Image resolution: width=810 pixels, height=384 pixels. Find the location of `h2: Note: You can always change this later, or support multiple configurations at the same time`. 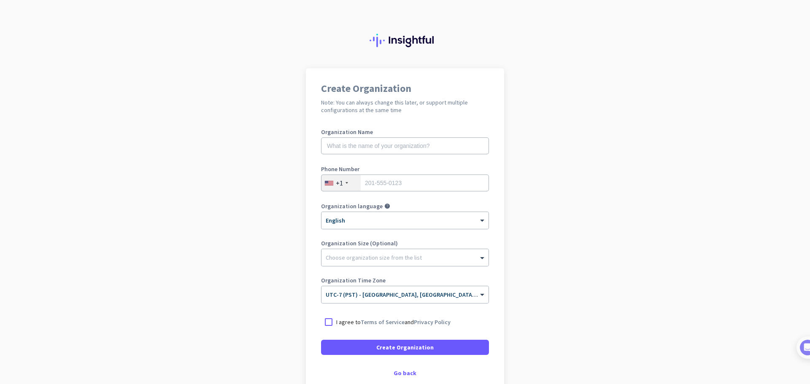

h2: Note: You can always change this later, or support multiple configurations at the same time is located at coordinates (405, 106).